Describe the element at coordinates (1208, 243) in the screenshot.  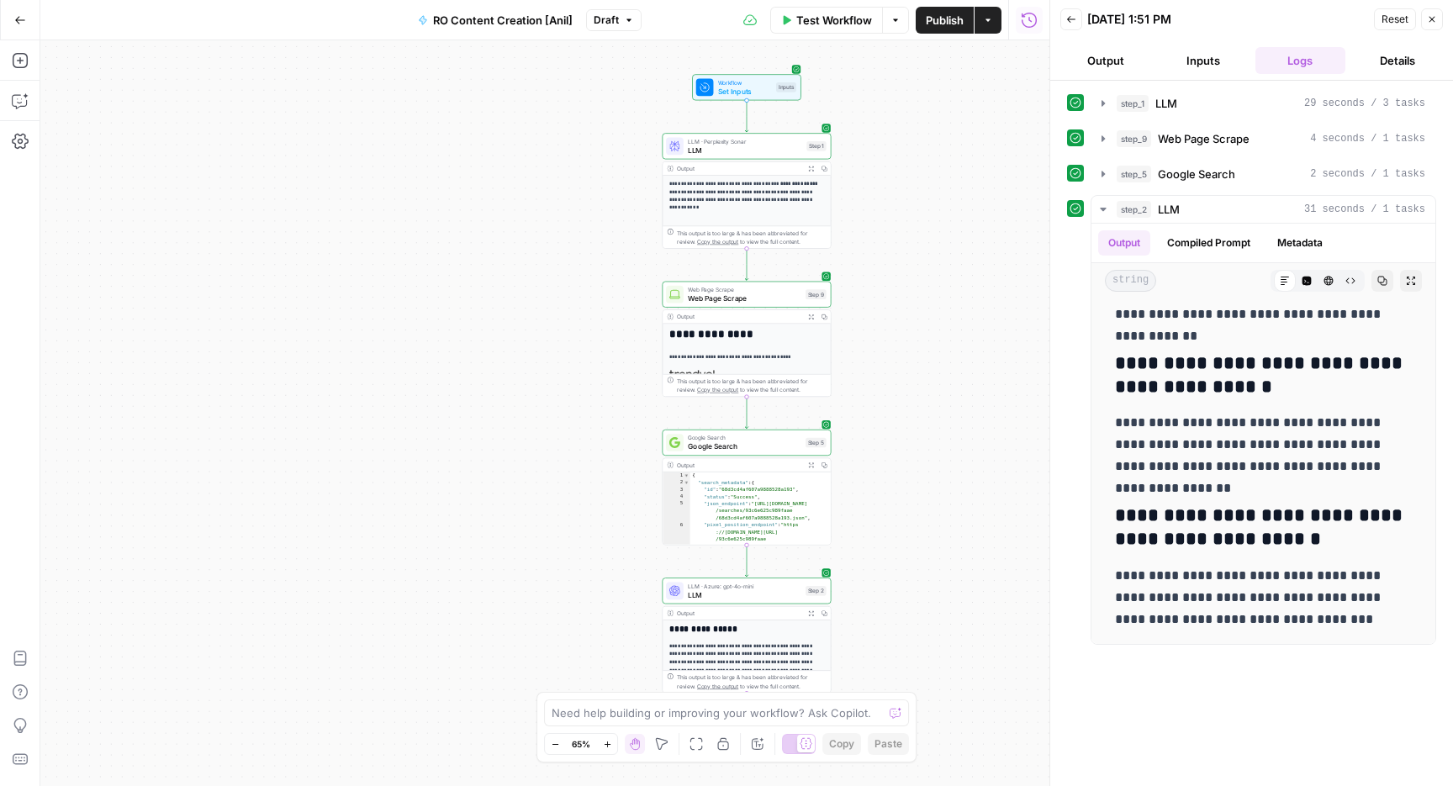
I see `button: Compiled Prompt` at that location.